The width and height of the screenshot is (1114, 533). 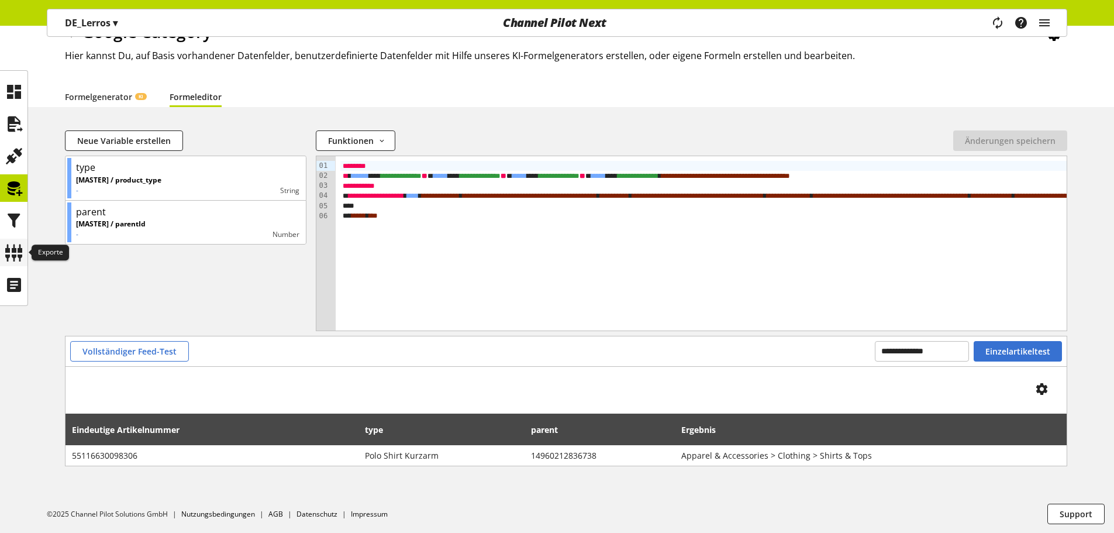 What do you see at coordinates (557, 23) in the screenshot?
I see `nav: main navigation` at bounding box center [557, 23].